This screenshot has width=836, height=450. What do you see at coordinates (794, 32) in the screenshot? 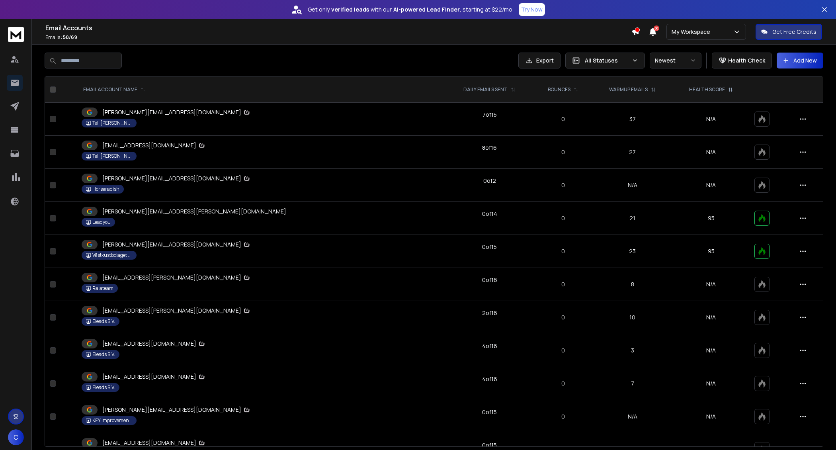
I see `p: Get Free Credits` at bounding box center [794, 32].